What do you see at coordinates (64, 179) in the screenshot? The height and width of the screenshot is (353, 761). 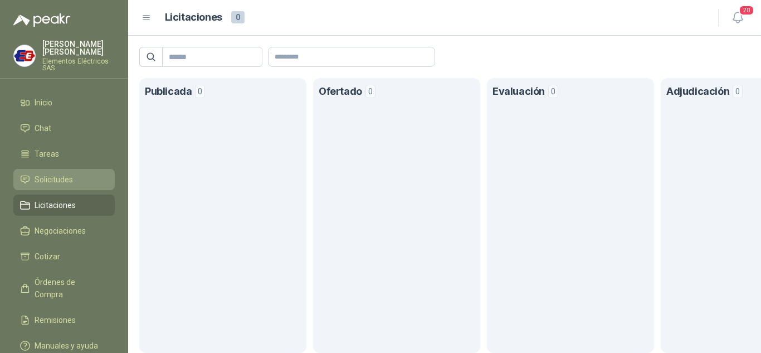 I see `a: Solicitudes` at bounding box center [64, 179].